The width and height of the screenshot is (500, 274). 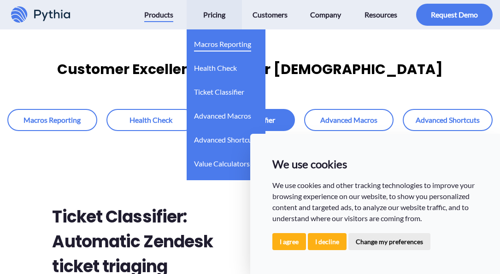 What do you see at coordinates (219, 89) in the screenshot?
I see `a: Ticket Classifier` at bounding box center [219, 89].